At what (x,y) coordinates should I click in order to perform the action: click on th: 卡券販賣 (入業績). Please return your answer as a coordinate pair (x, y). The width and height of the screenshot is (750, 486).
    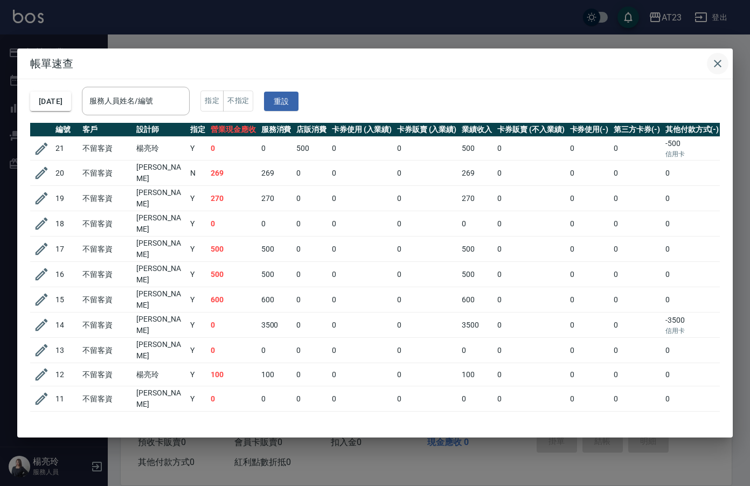
    Looking at the image, I should click on (427, 130).